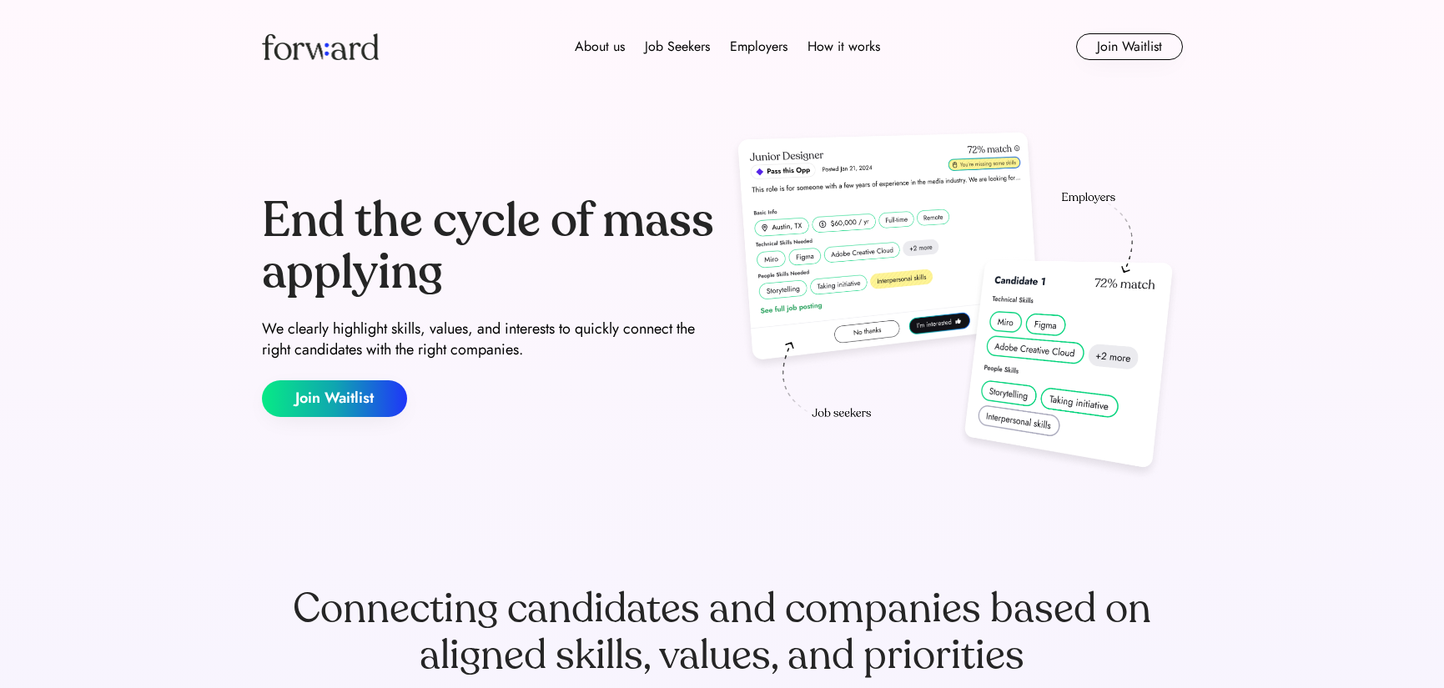 The image size is (1444, 688). Describe the element at coordinates (722, 632) in the screenshot. I see `div: Connecting candidates and companies based on aligned skills, values, and priorities` at that location.